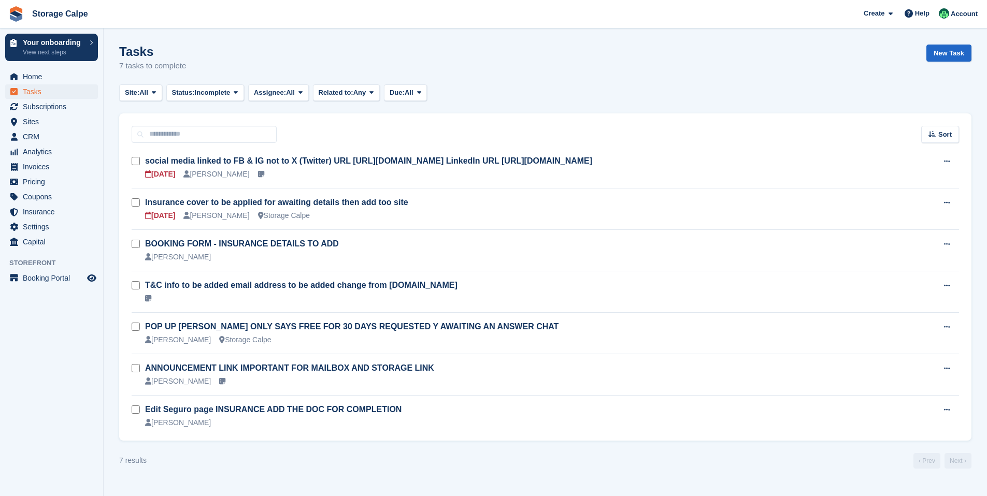 The image size is (987, 496). What do you see at coordinates (54, 212) in the screenshot?
I see `span: Insurance` at bounding box center [54, 212].